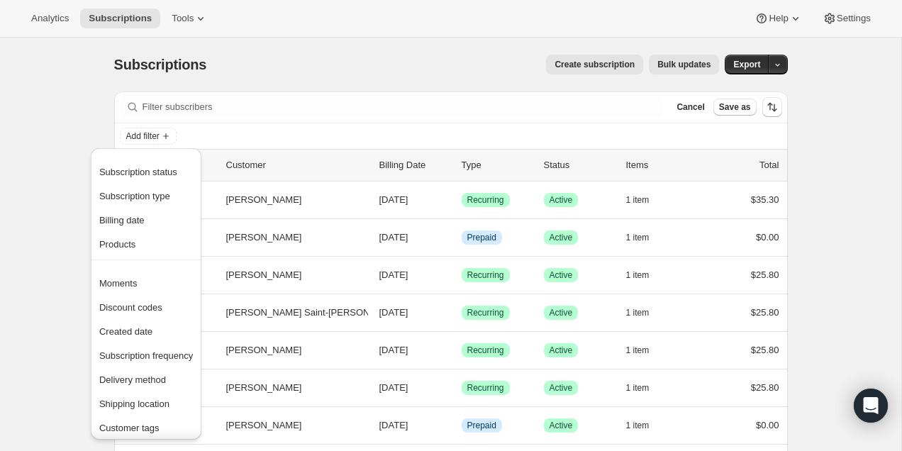 The image size is (902, 451). What do you see at coordinates (117, 244) in the screenshot?
I see `span: Products` at bounding box center [117, 244].